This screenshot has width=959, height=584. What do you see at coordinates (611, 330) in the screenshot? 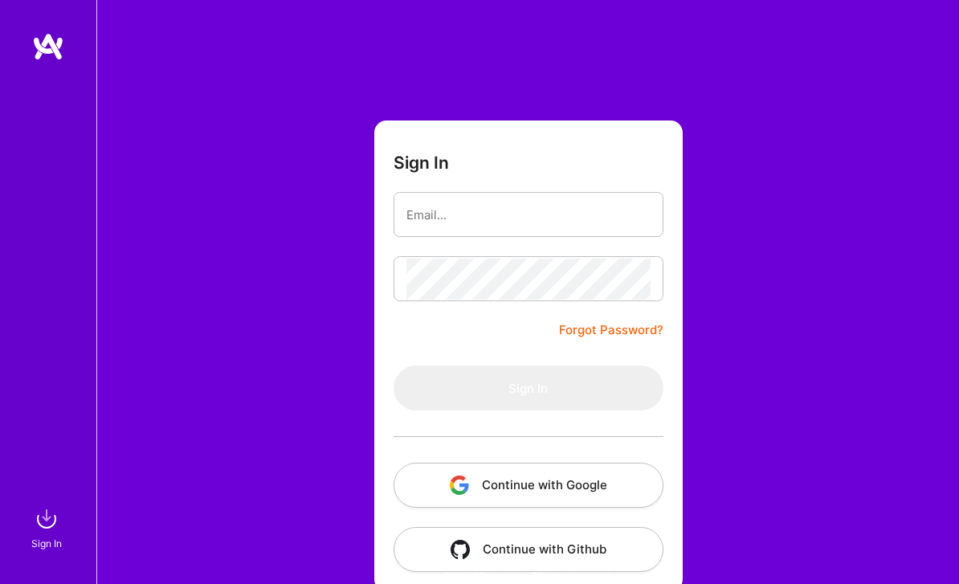
I see `a: Forgot Password?` at bounding box center [611, 330].